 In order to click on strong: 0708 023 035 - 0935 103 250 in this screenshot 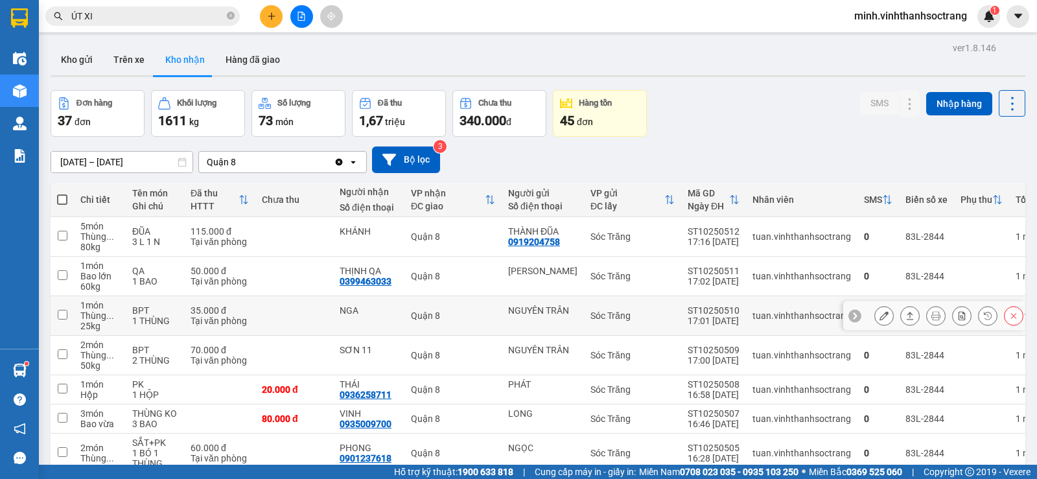, I will do `click(739, 472)`.